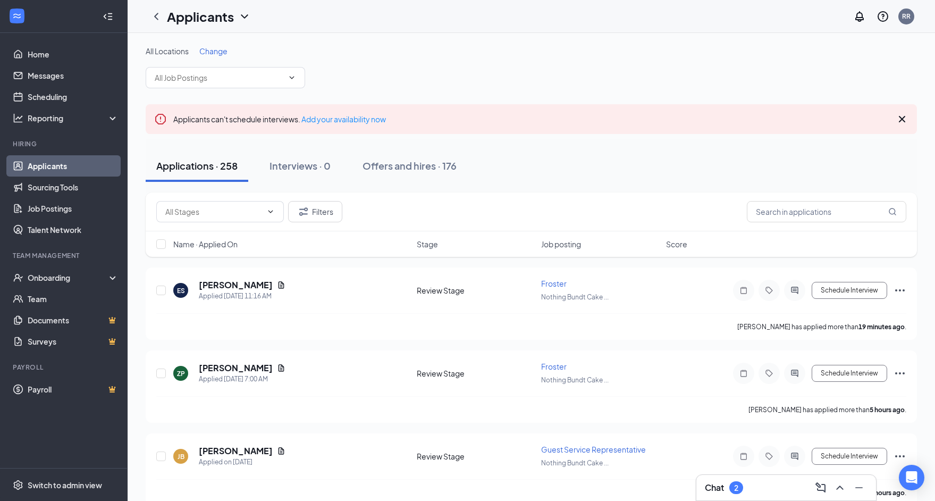 The width and height of the screenshot is (935, 501). Describe the element at coordinates (167, 51) in the screenshot. I see `span: All Locations` at that location.